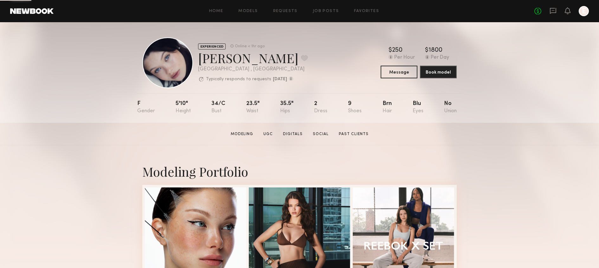 Image resolution: width=599 pixels, height=268 pixels. What do you see at coordinates (387, 107) in the screenshot?
I see `div: Brn` at bounding box center [387, 107].